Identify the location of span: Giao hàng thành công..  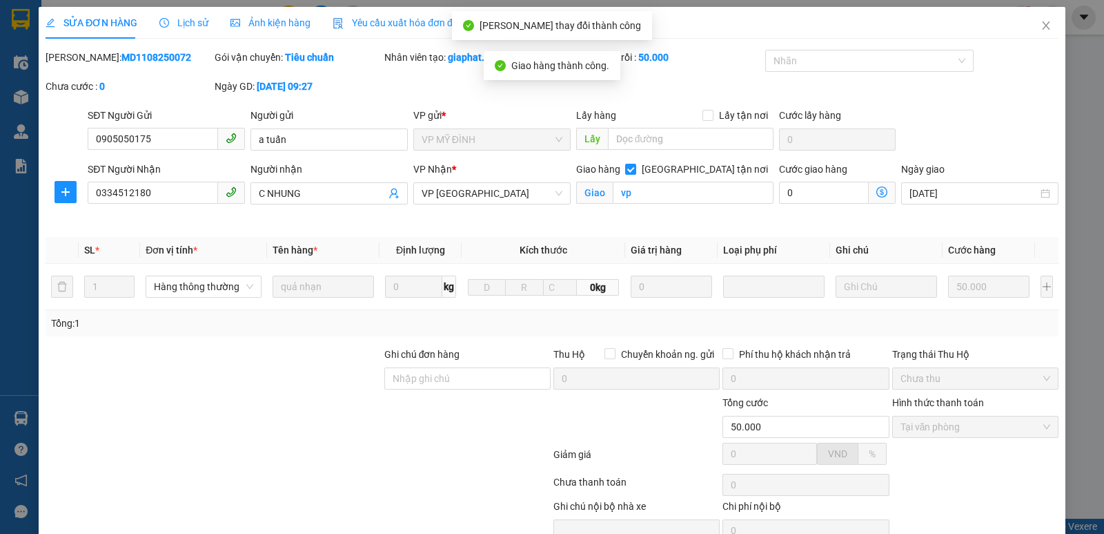
(560, 66).